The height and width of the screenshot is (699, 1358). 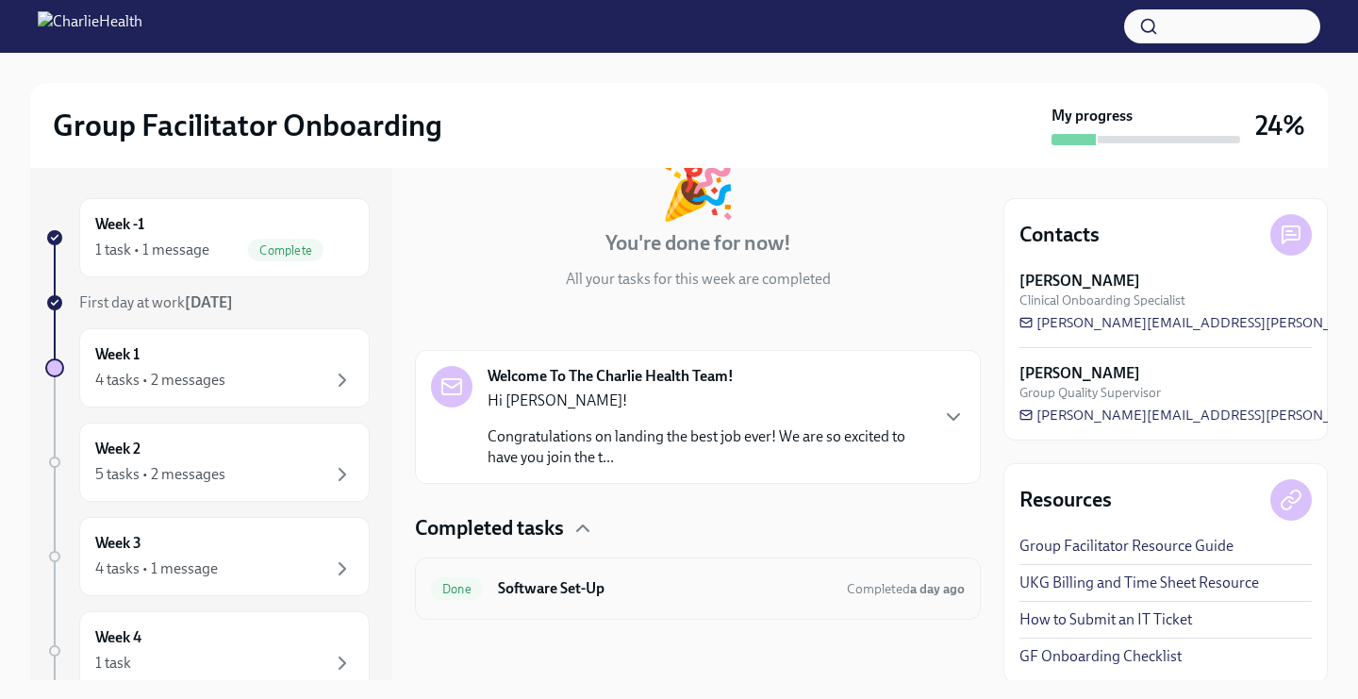 I want to click on span: Done, so click(x=456, y=589).